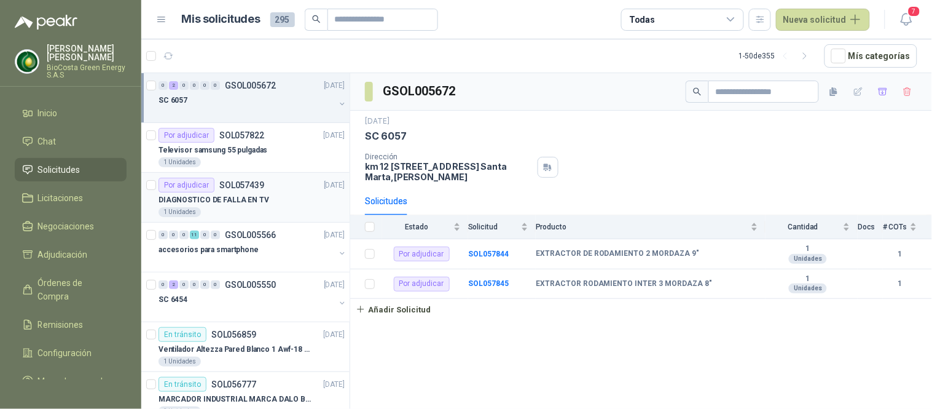  What do you see at coordinates (46, 22) in the screenshot?
I see `img: Logo peakr` at bounding box center [46, 22].